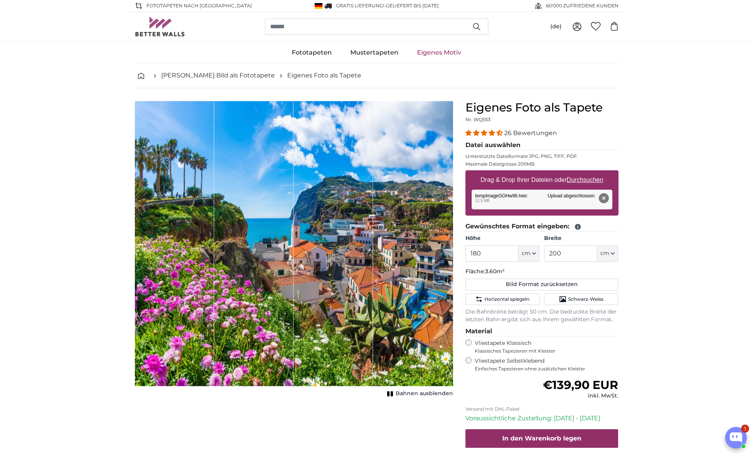 The width and height of the screenshot is (753, 454). What do you see at coordinates (541, 164) in the screenshot?
I see `p: Maximale Dateigrösse 200MB.` at bounding box center [541, 164].